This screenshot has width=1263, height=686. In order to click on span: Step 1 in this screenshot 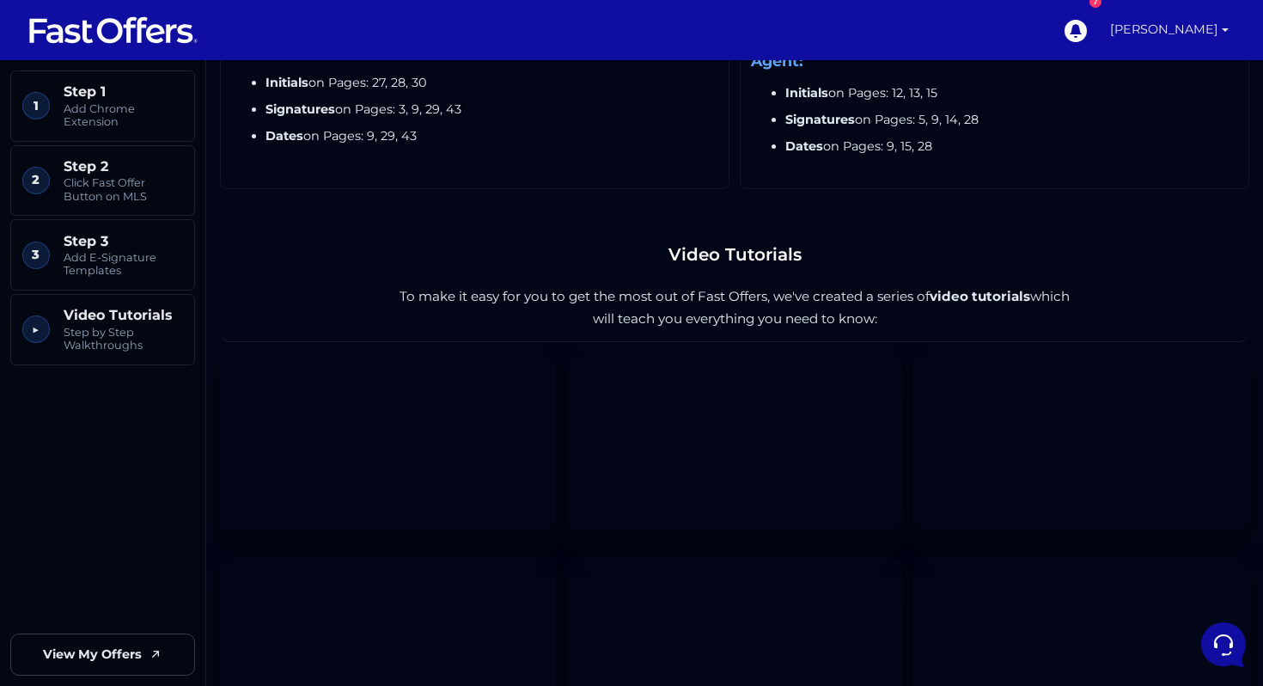, I will do `click(123, 91)`.